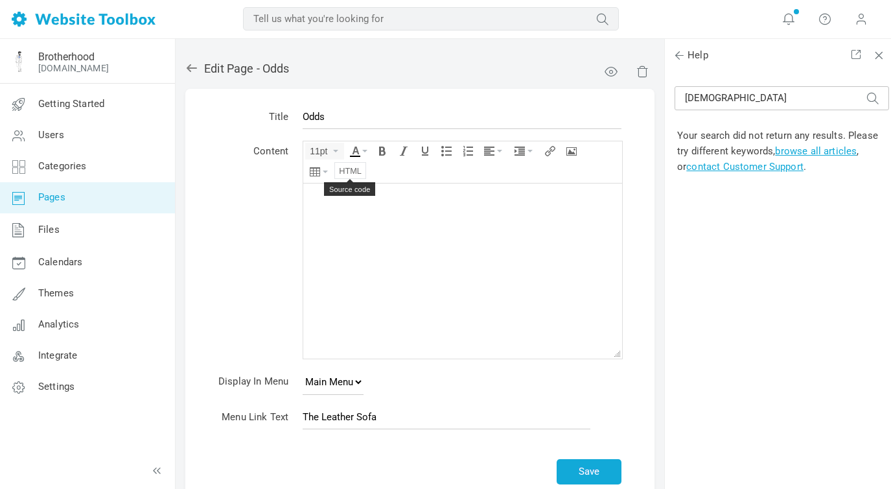 Image resolution: width=891 pixels, height=489 pixels. What do you see at coordinates (71, 104) in the screenshot?
I see `span: Getting Started` at bounding box center [71, 104].